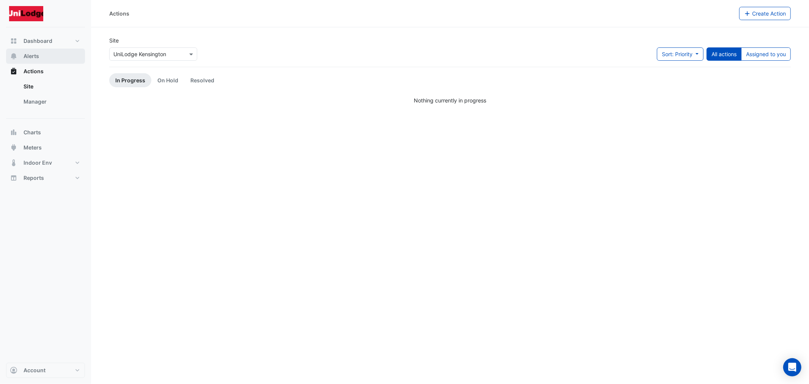 This screenshot has height=384, width=809. Describe the element at coordinates (45, 370) in the screenshot. I see `button: Account` at that location.